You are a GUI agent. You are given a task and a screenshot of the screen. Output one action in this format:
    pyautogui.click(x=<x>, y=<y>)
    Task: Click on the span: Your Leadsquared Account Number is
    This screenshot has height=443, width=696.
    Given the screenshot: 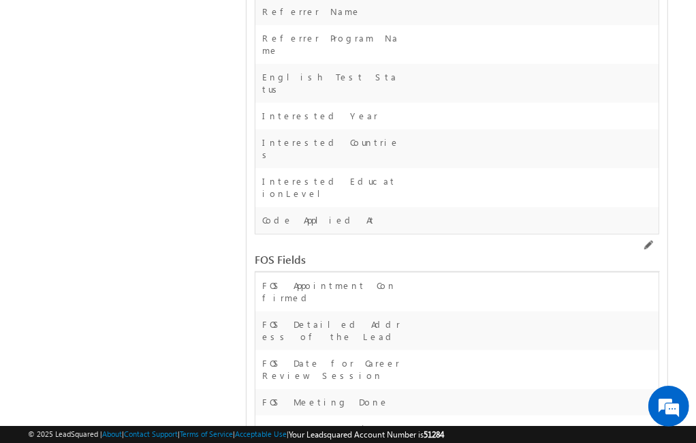 What is the action you would take?
    pyautogui.click(x=367, y=434)
    